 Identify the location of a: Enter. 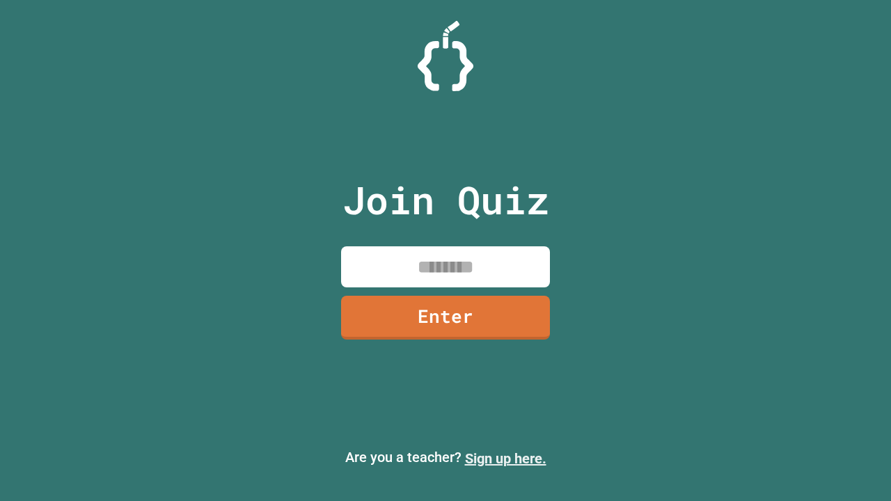
(445, 317).